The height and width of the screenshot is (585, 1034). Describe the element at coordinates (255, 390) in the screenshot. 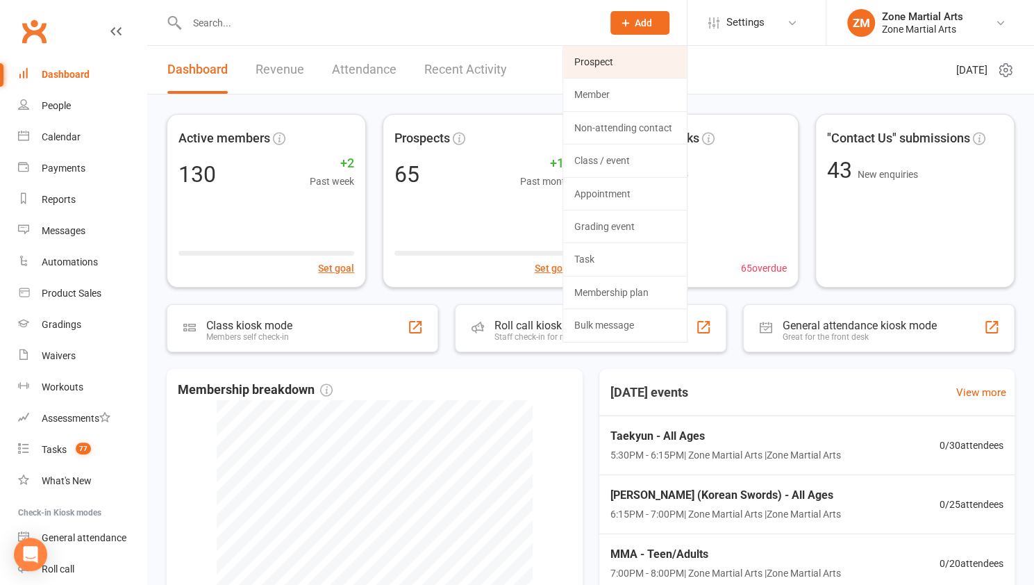

I see `span: Membership breakdown` at that location.